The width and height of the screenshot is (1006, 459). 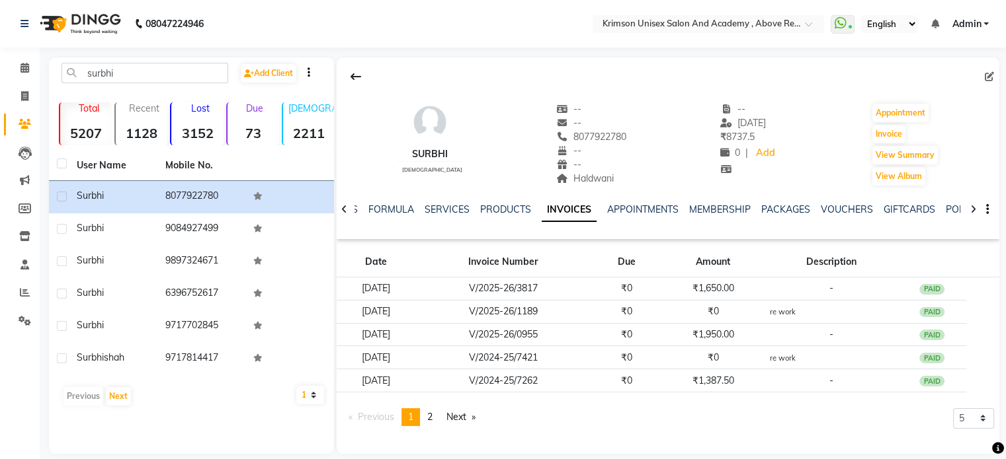 I want to click on th: Description, so click(x=831, y=262).